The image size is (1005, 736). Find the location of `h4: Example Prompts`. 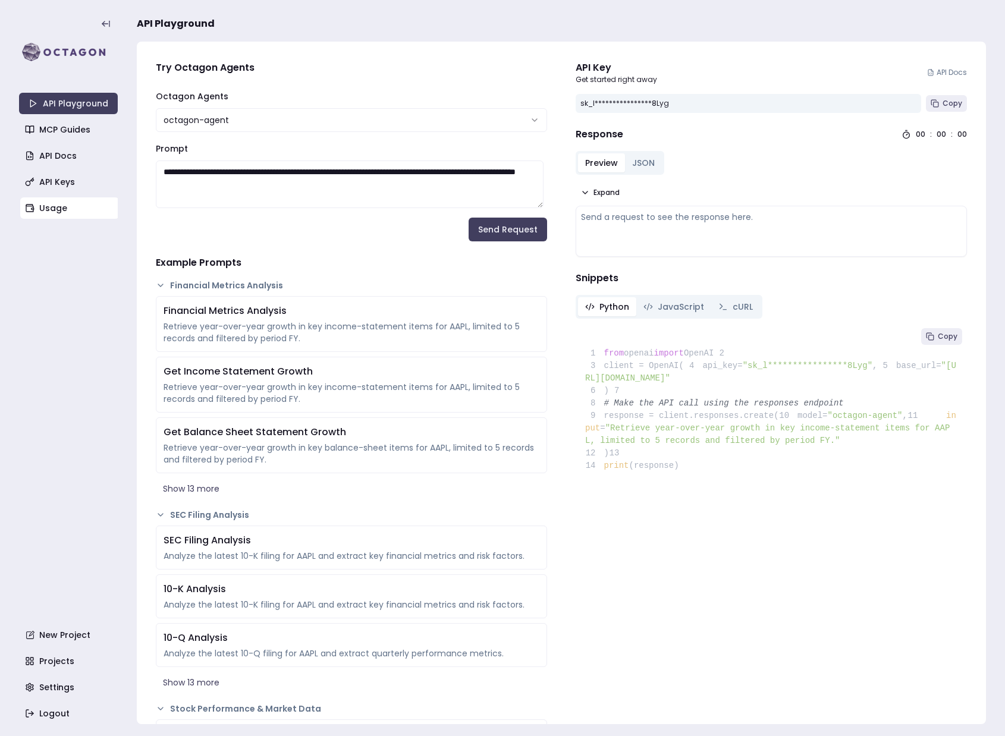

h4: Example Prompts is located at coordinates (351, 263).